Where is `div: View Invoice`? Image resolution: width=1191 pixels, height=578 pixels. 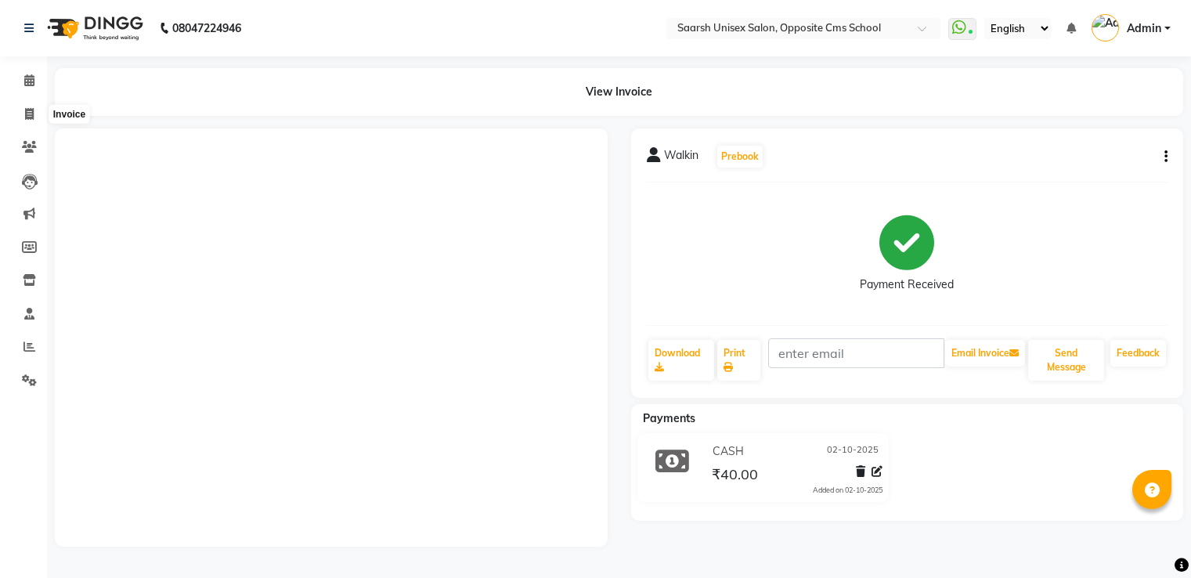 div: View Invoice is located at coordinates (619, 92).